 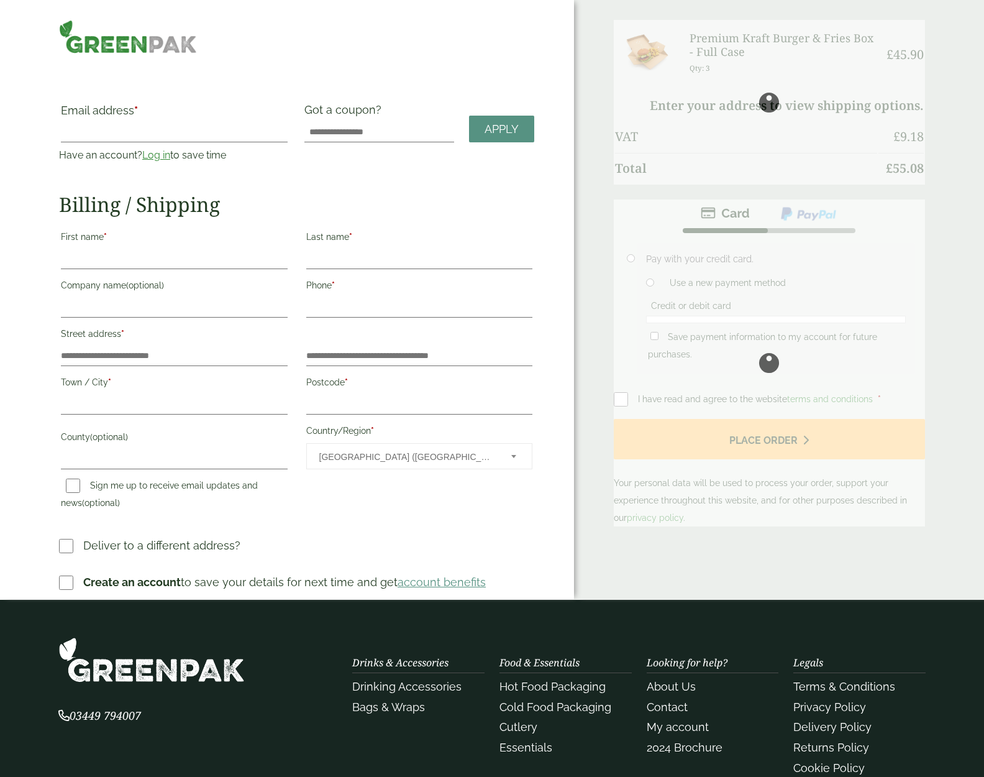 I want to click on input: Sign me up to receive email updates and news(optional), so click(x=73, y=485).